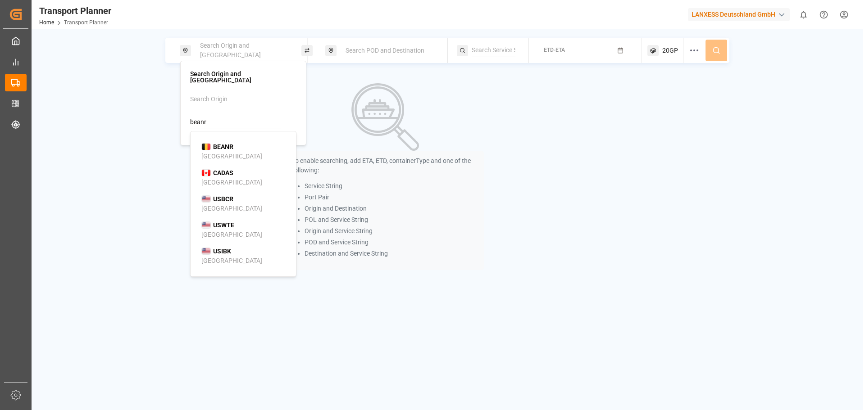 The image size is (865, 410). I want to click on li: POL and Service String, so click(391, 220).